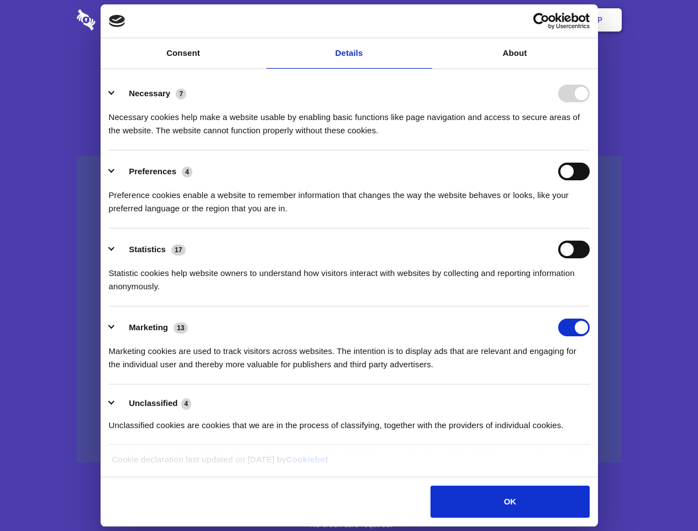 The image size is (698, 531). What do you see at coordinates (117, 21) in the screenshot?
I see `img: logo` at bounding box center [117, 21].